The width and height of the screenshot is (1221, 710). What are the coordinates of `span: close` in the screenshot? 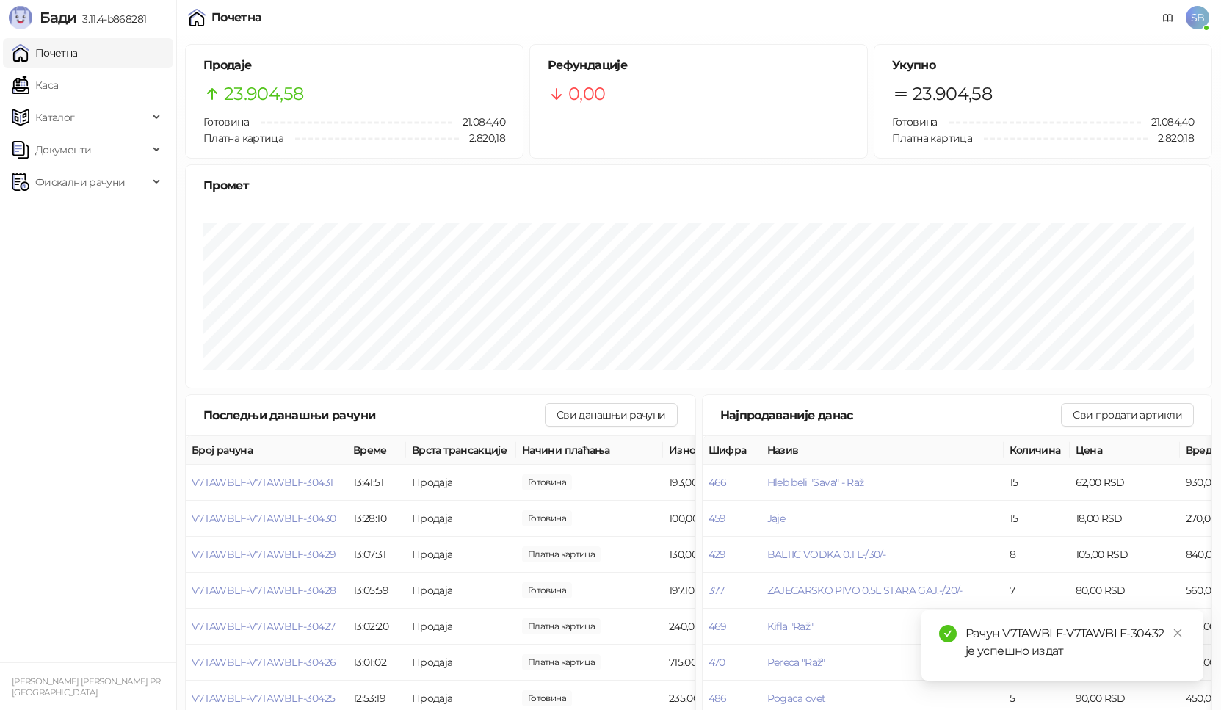 It's located at (1178, 633).